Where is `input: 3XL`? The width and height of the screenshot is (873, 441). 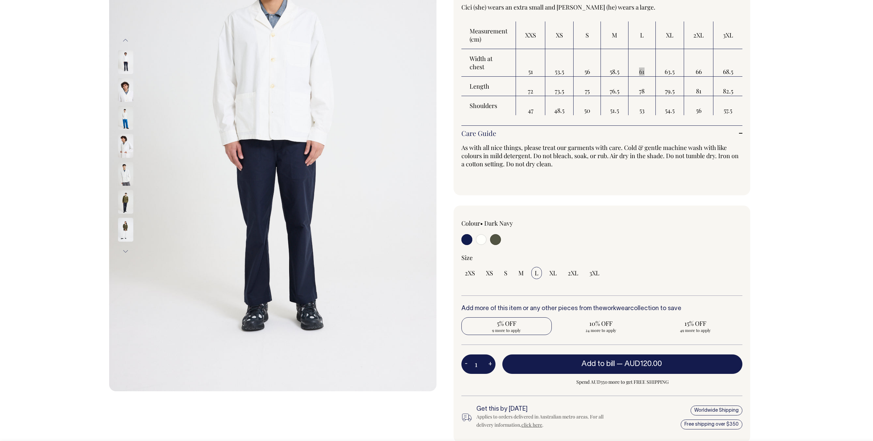 input: 3XL is located at coordinates (594, 273).